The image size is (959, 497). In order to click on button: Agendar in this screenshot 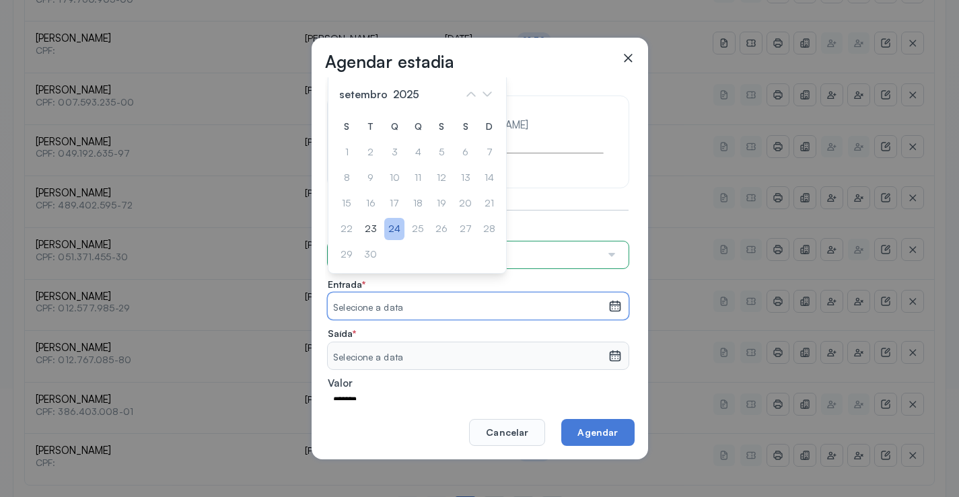, I will do `click(598, 433)`.